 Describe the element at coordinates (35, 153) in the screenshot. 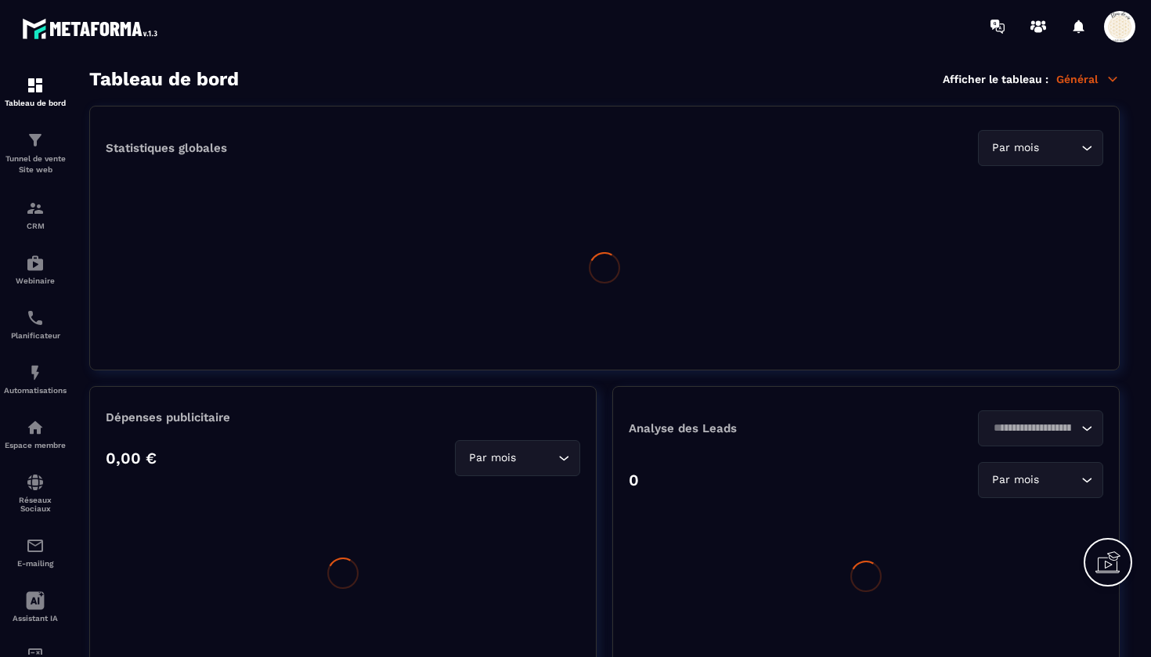

I see `a: formationformationTunnel de vente Site web` at that location.